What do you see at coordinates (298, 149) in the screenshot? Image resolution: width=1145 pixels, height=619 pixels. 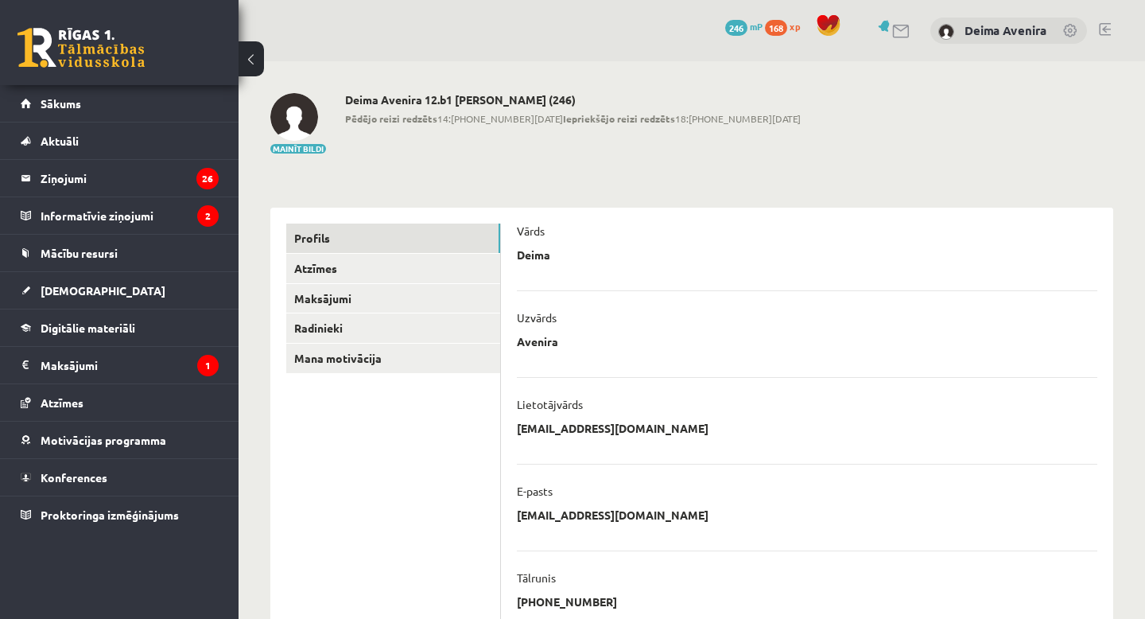 I see `button: Mainīt bildi` at bounding box center [298, 149].